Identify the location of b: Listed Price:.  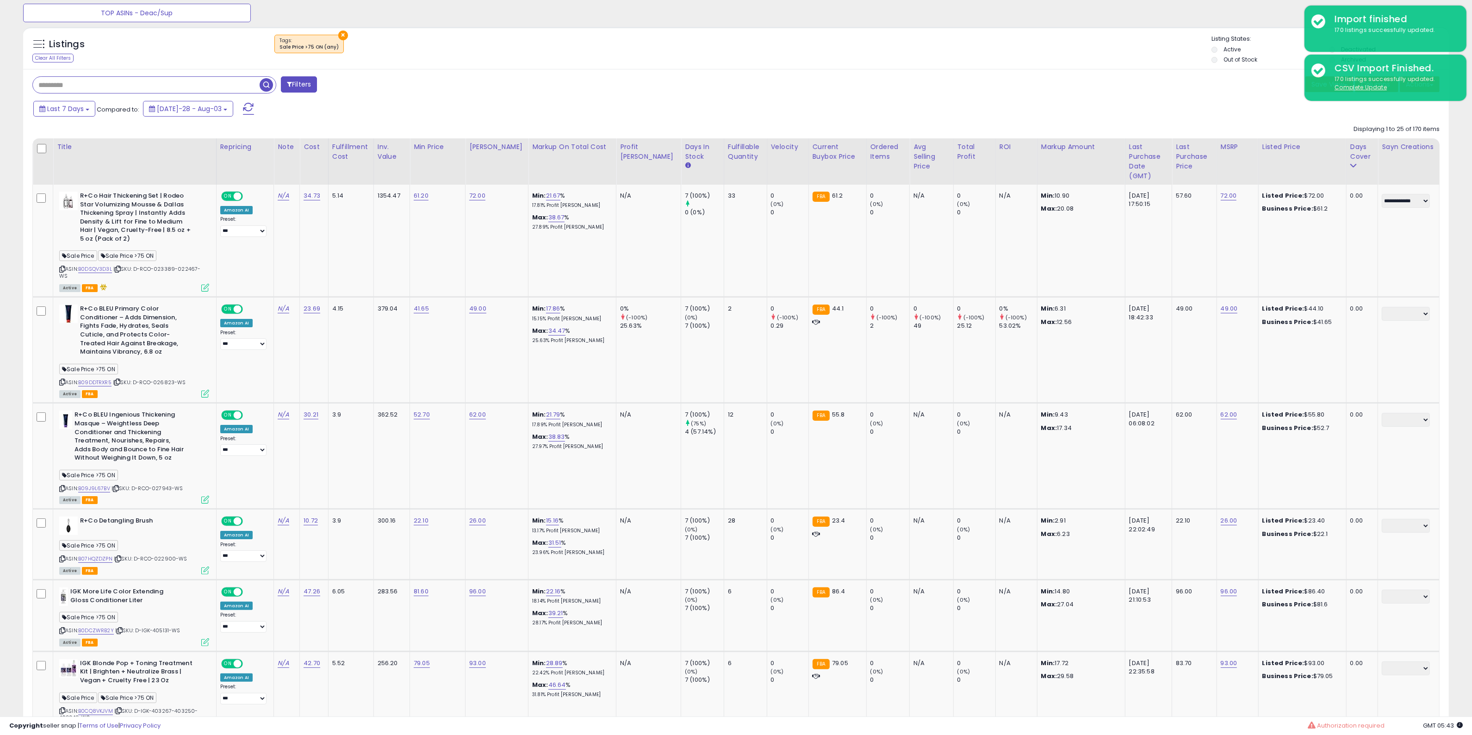
(1283, 195).